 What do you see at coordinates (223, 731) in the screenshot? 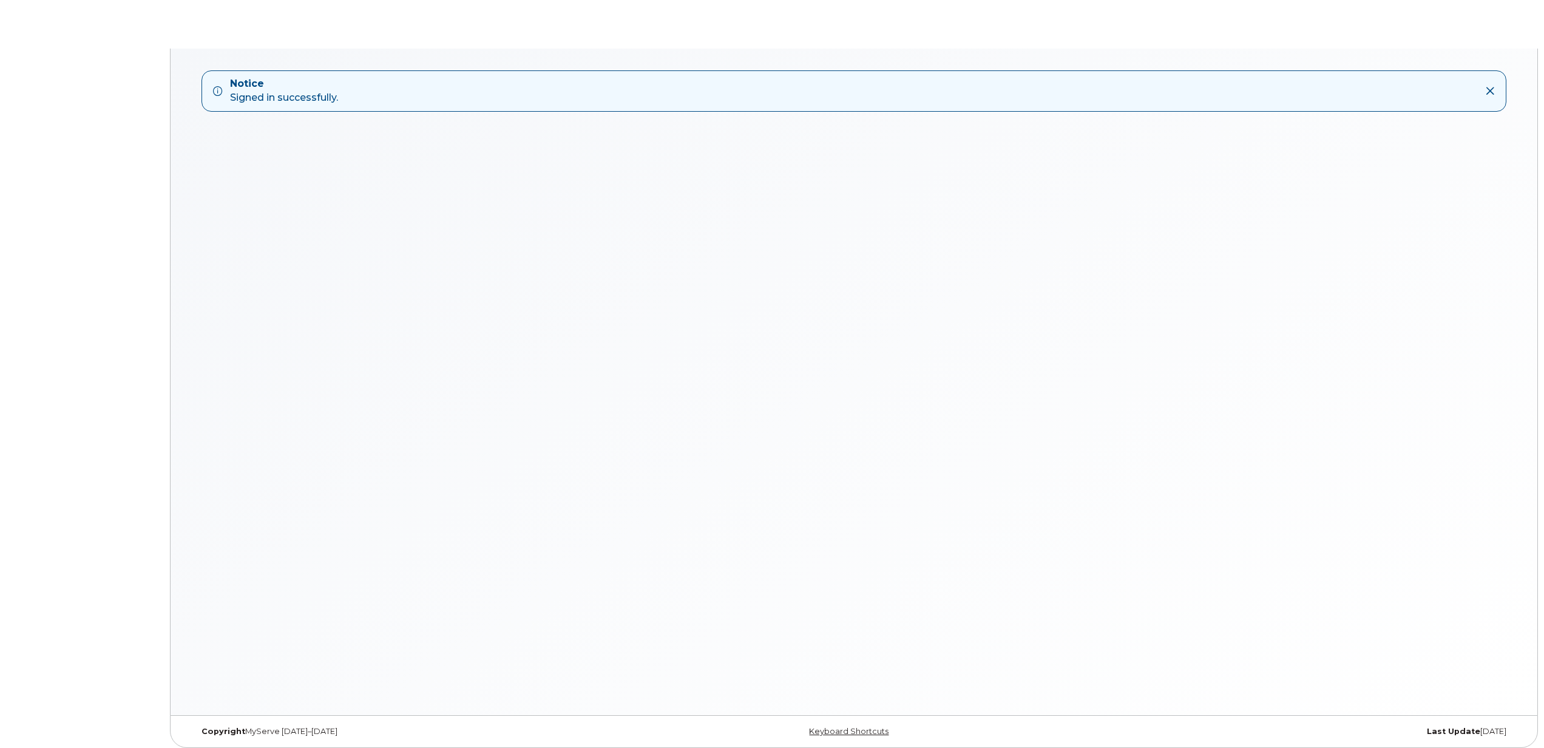
I see `strong: Copyright` at bounding box center [223, 731].